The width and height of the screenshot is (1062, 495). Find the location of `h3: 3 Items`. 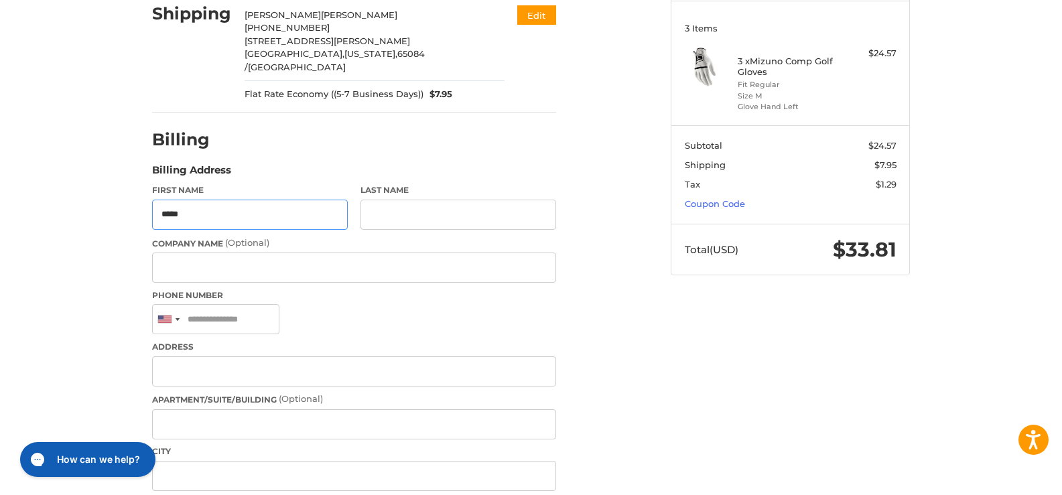

h3: 3 Items is located at coordinates (790, 28).